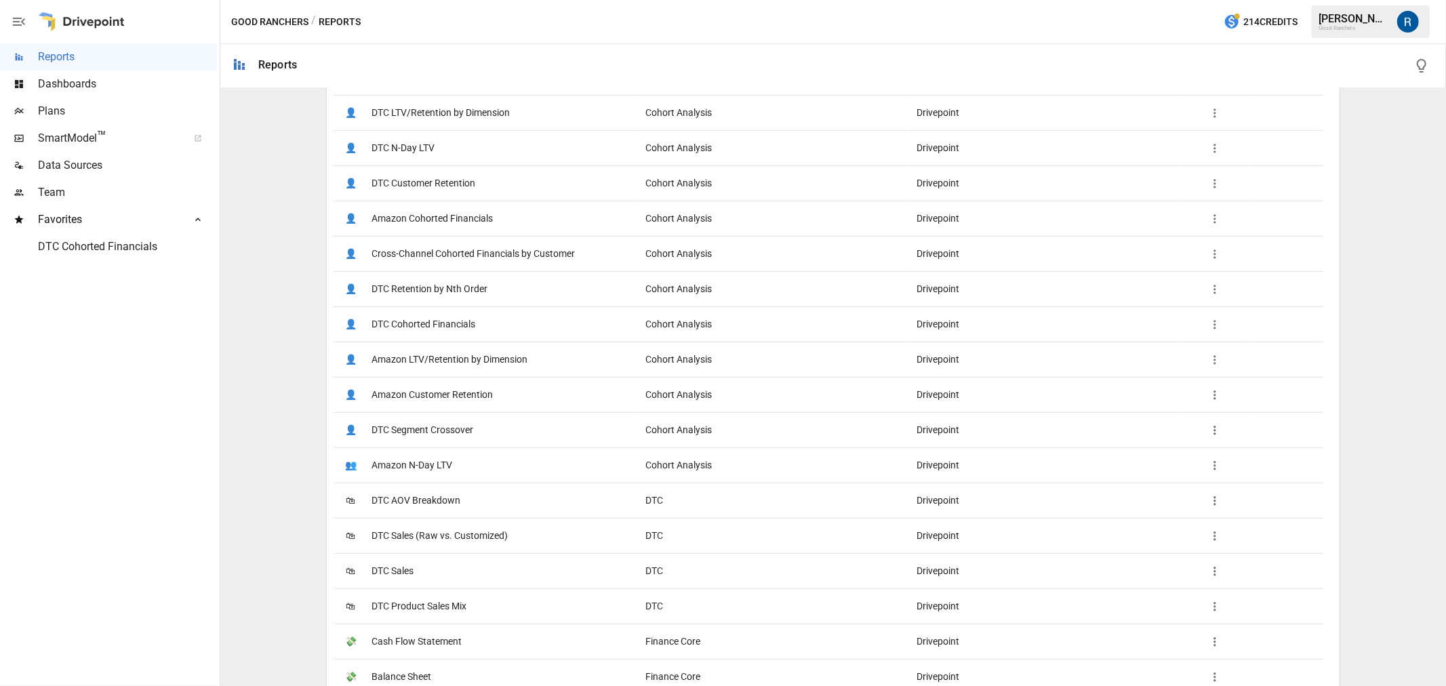  Describe the element at coordinates (1354, 28) in the screenshot. I see `div: Good Ranchers` at that location.